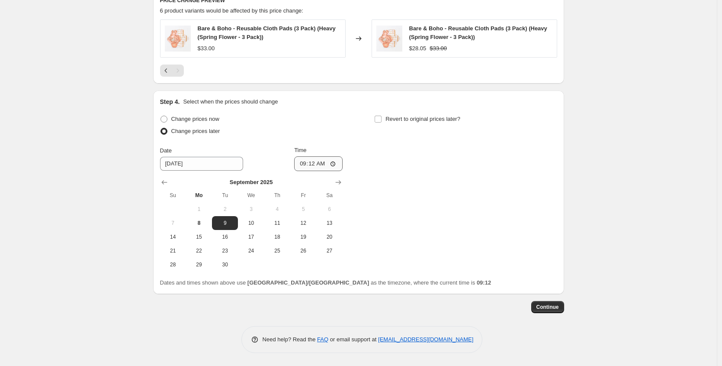 Image resolution: width=722 pixels, height=366 pixels. What do you see at coordinates (251, 209) in the screenshot?
I see `span: 3` at bounding box center [251, 209].